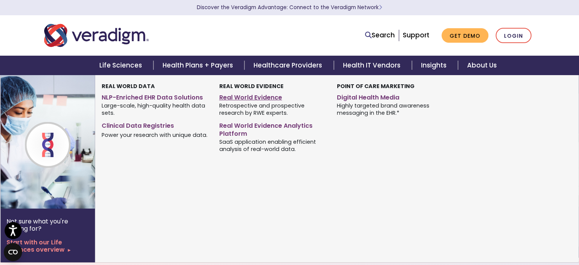  I want to click on a: Real World Evidence, so click(272, 96).